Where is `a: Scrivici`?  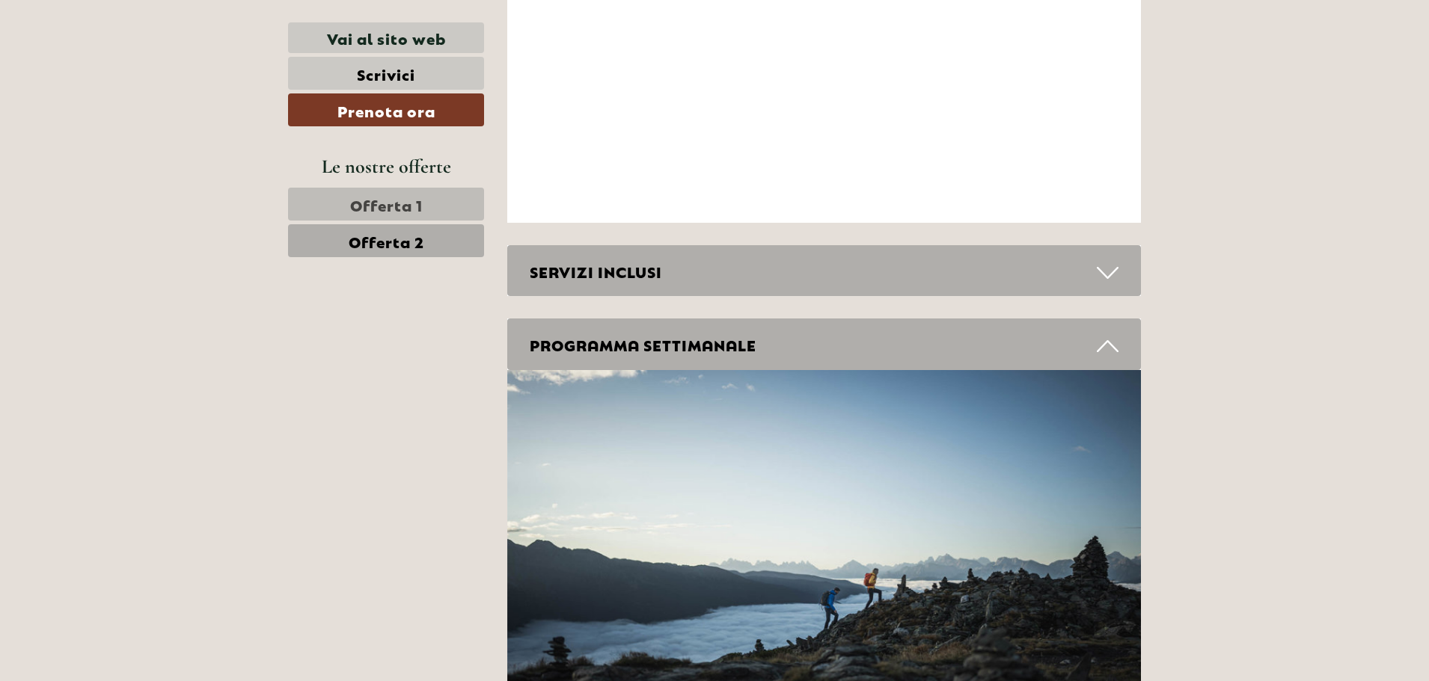 a: Scrivici is located at coordinates (386, 73).